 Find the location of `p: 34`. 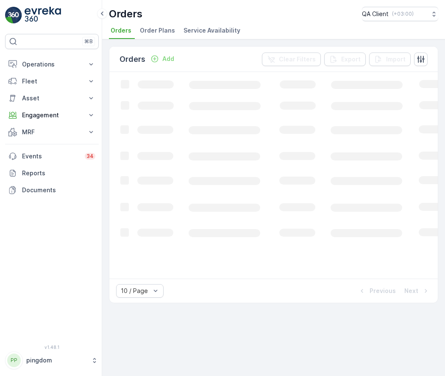

p: 34 is located at coordinates (90, 156).